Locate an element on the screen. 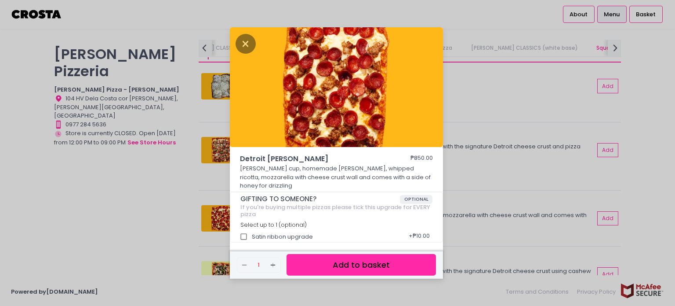  div: If you're buying multiple pizzas please tick this upgrade for EVERY pizza is located at coordinates (337, 210).